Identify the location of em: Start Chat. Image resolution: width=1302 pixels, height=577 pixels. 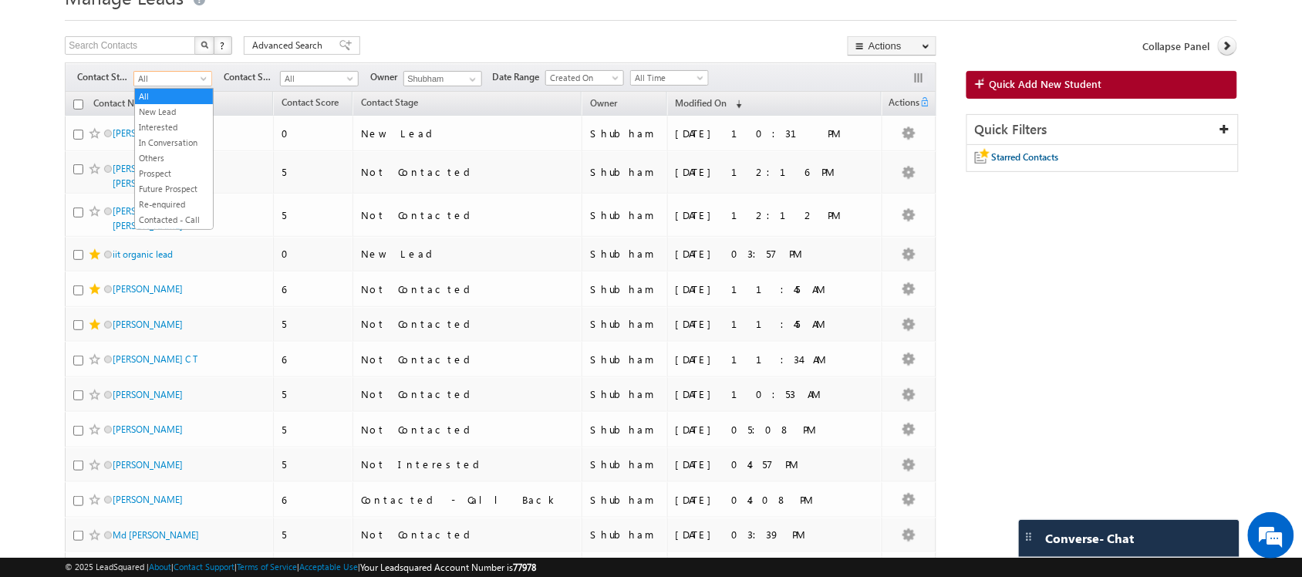
(244, 464).